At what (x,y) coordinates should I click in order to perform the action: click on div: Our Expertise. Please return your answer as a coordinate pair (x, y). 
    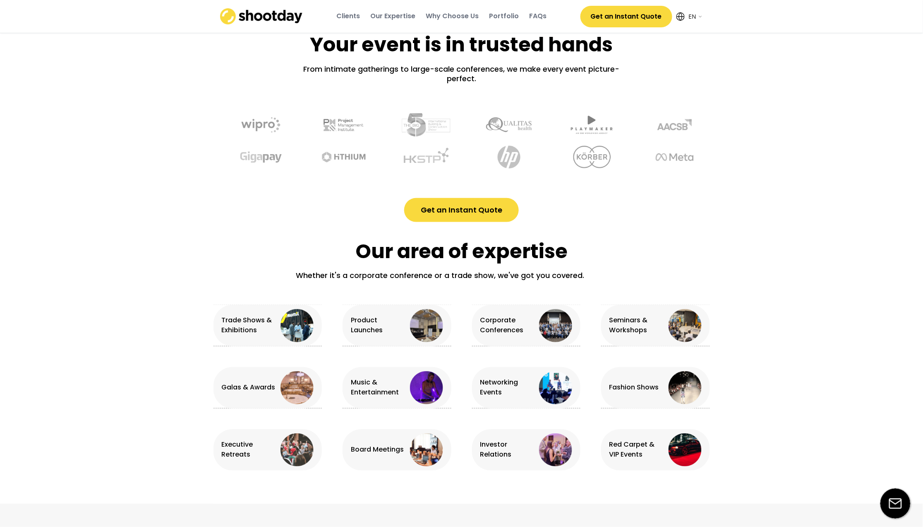
    Looking at the image, I should click on (393, 16).